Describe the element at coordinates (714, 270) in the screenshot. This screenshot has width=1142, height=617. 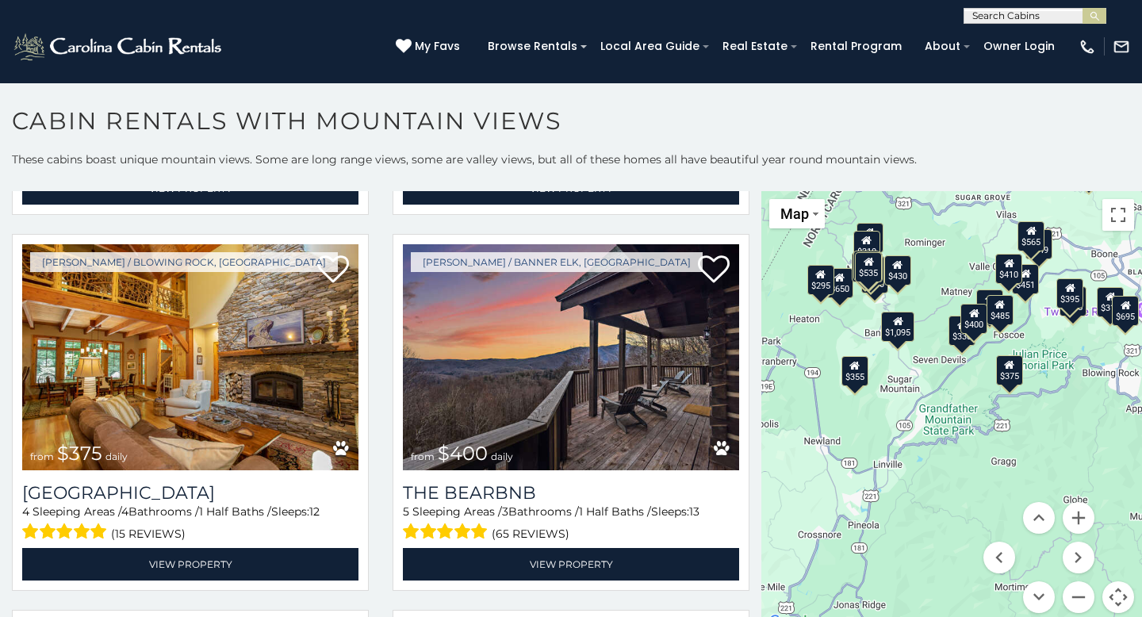
I see `a: Add to favorites` at that location.